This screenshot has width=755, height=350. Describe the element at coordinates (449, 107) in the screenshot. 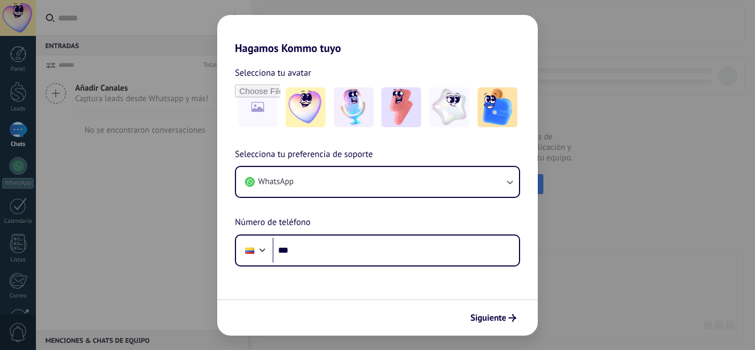

I see `img: -4.jpeg` at that location.